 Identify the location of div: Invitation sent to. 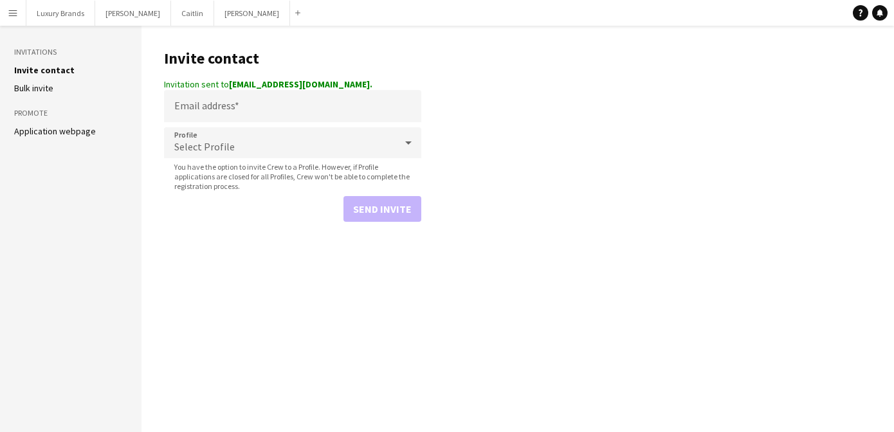
(293, 84).